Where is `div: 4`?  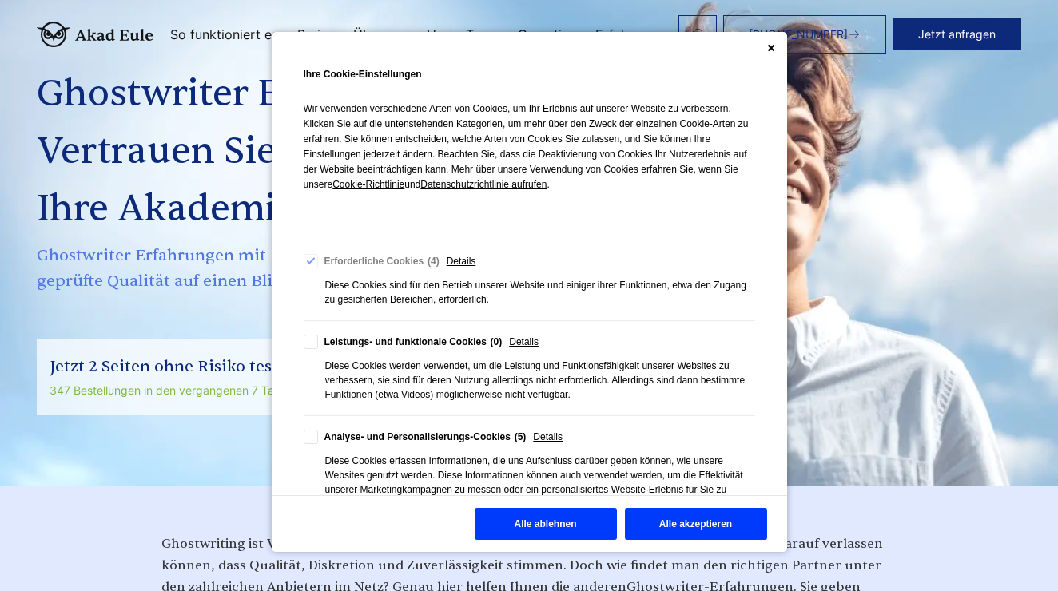
div: 4 is located at coordinates (433, 261).